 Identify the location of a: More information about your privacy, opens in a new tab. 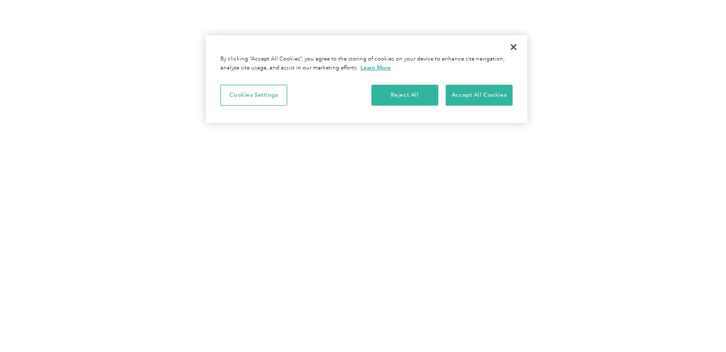
(376, 67).